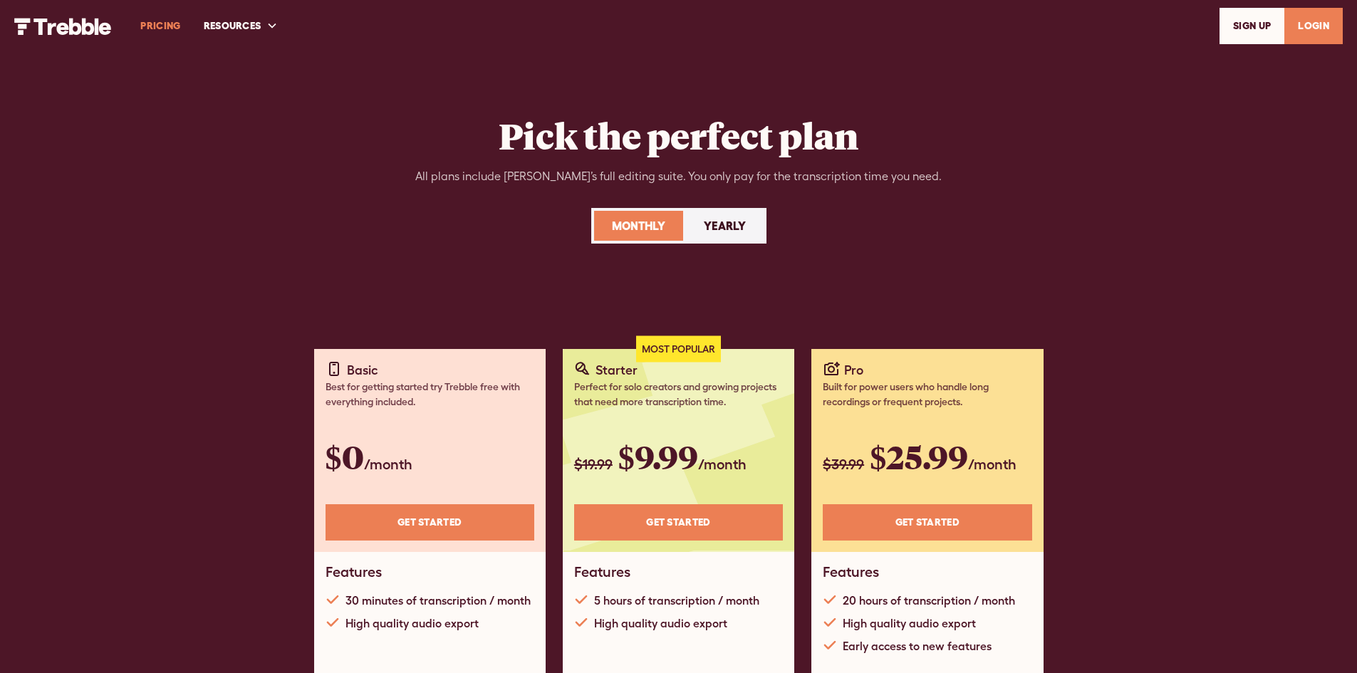 This screenshot has height=673, width=1357. Describe the element at coordinates (678, 395) in the screenshot. I see `div: Perfect for solo creators and growing projects that need more transcription time.` at that location.